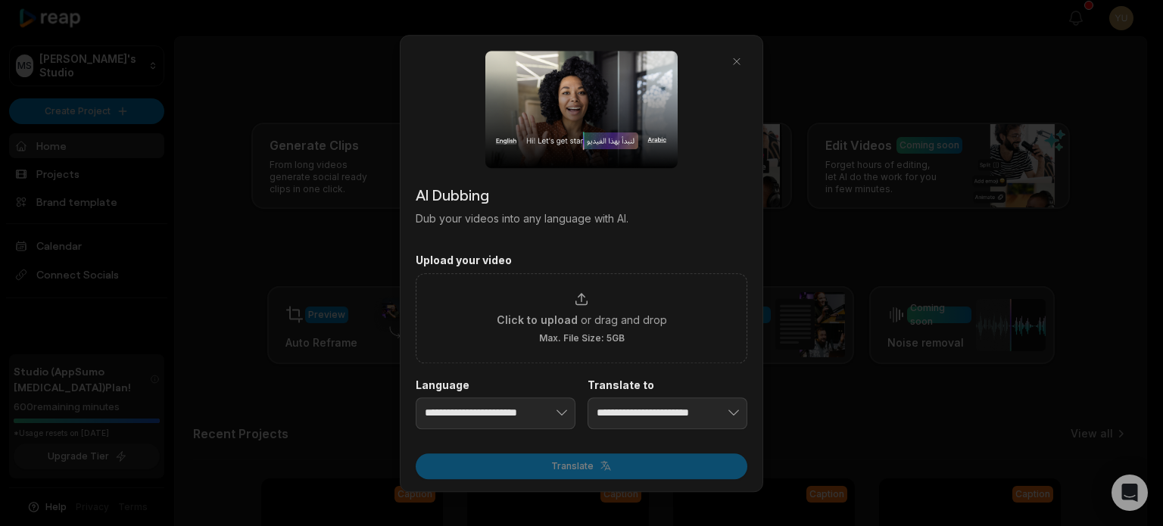 This screenshot has height=526, width=1163. I want to click on span: Max. File Size: 5GB, so click(581, 338).